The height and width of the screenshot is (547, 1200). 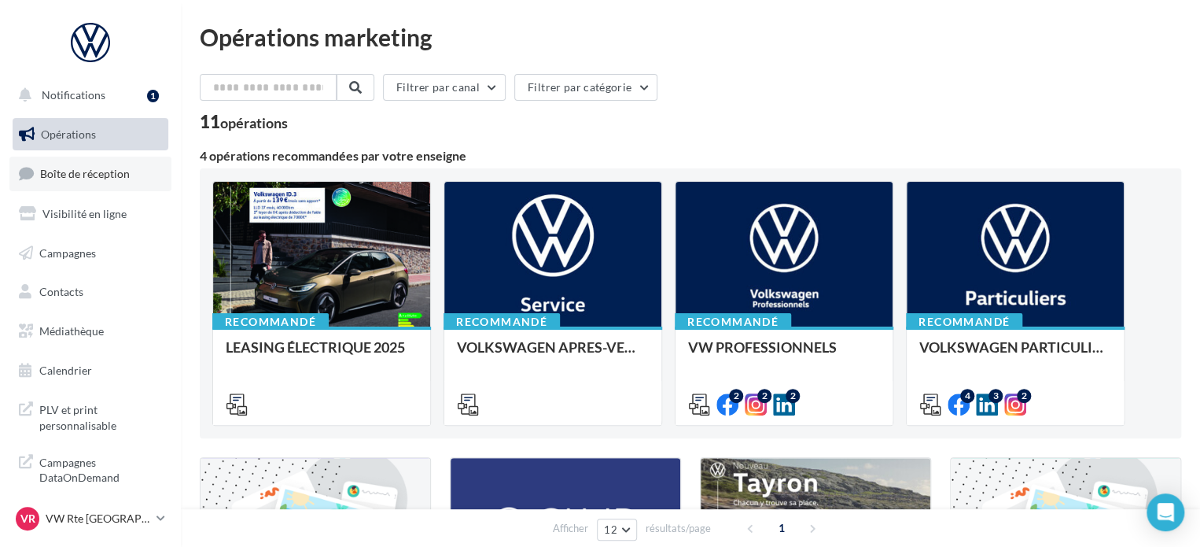 I want to click on span: Campagnes, so click(x=68, y=252).